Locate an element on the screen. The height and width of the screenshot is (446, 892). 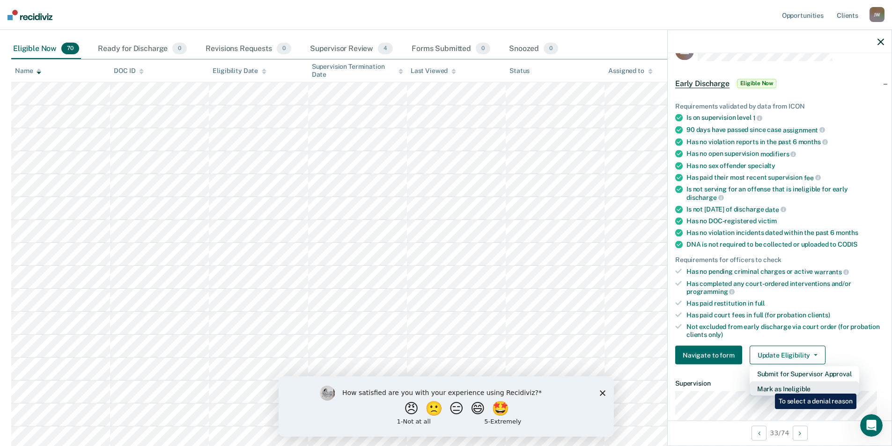
span: specialty is located at coordinates (761, 165).